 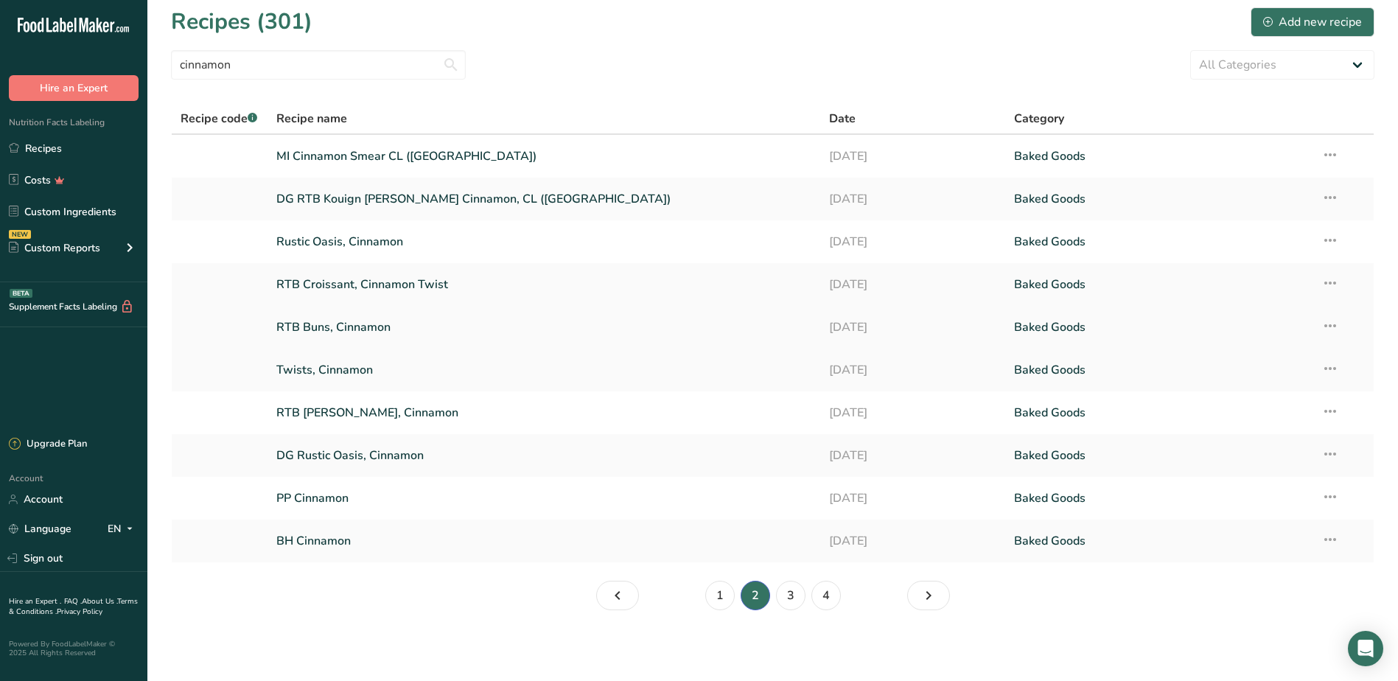 What do you see at coordinates (74, 649) in the screenshot?
I see `div: Powered By FoodLabelMaker © 2025 All Rights Reserved` at bounding box center [74, 649].